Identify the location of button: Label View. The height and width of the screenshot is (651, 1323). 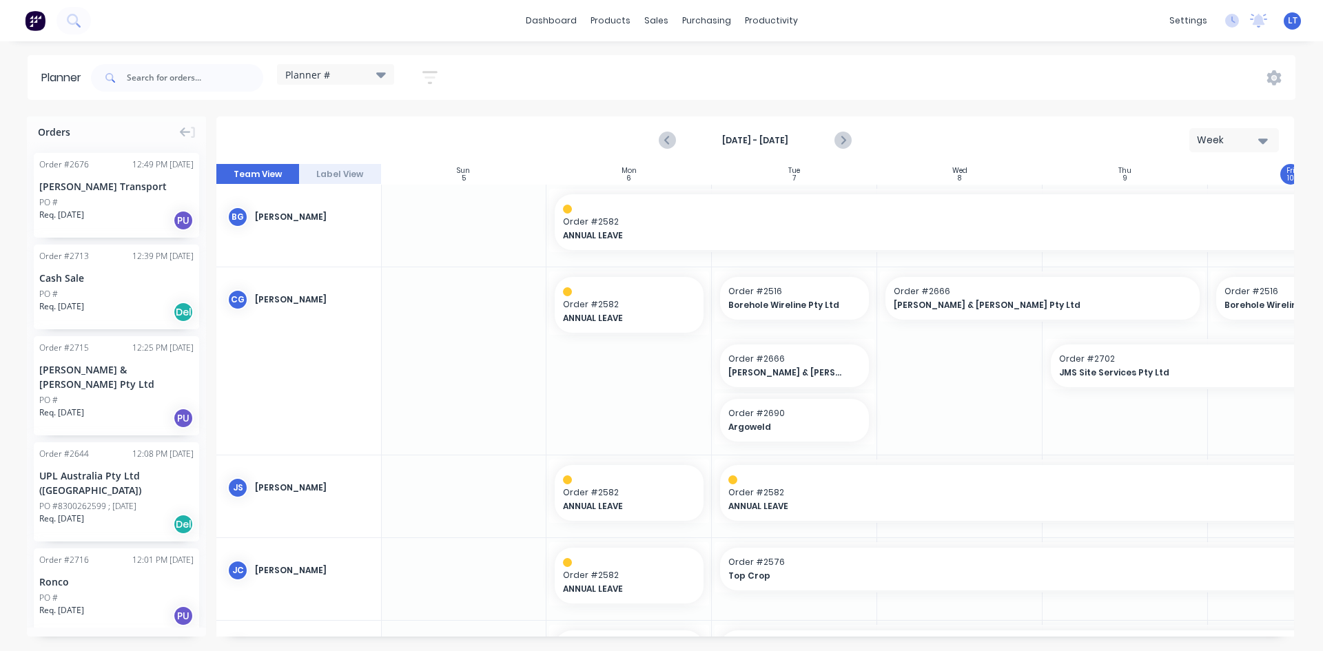
(340, 174).